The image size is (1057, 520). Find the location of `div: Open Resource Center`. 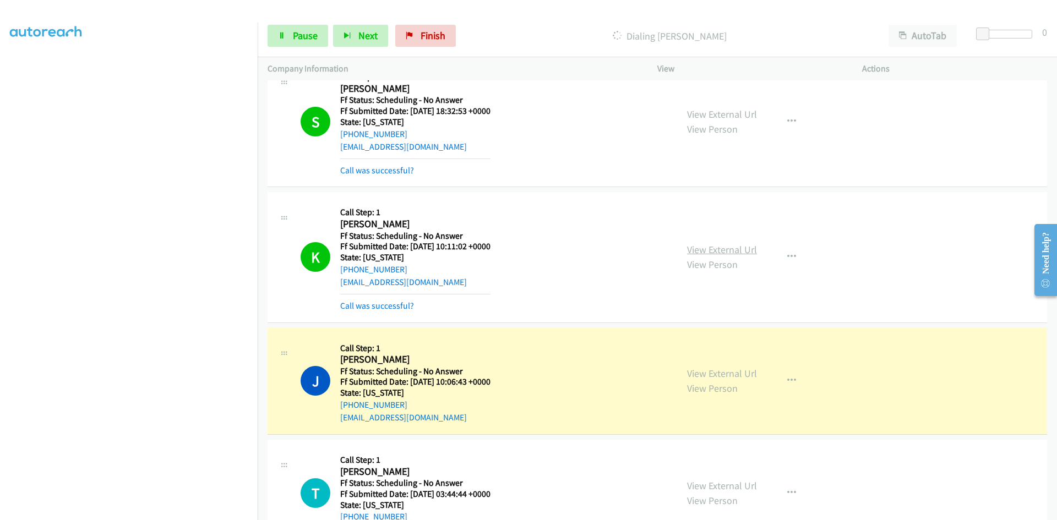

div: Open Resource Center is located at coordinates (20, 43).